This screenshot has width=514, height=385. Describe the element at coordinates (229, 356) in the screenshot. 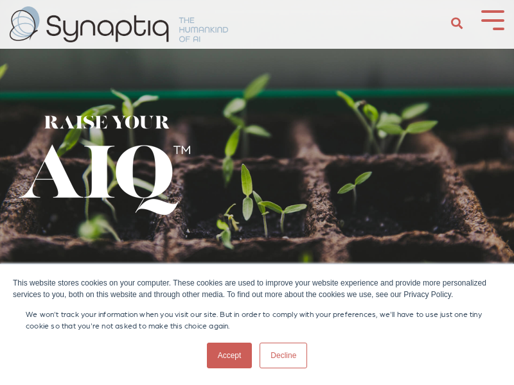

I see `a: Accept` at that location.